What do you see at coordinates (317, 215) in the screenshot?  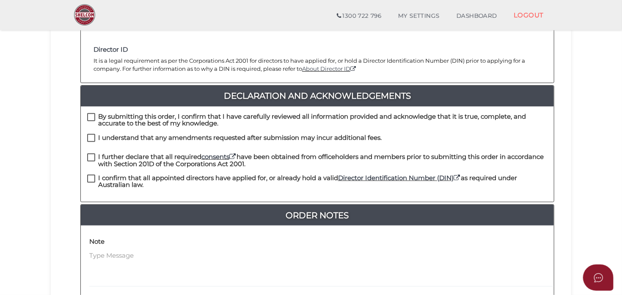 I see `a: Order Notes` at bounding box center [317, 215].